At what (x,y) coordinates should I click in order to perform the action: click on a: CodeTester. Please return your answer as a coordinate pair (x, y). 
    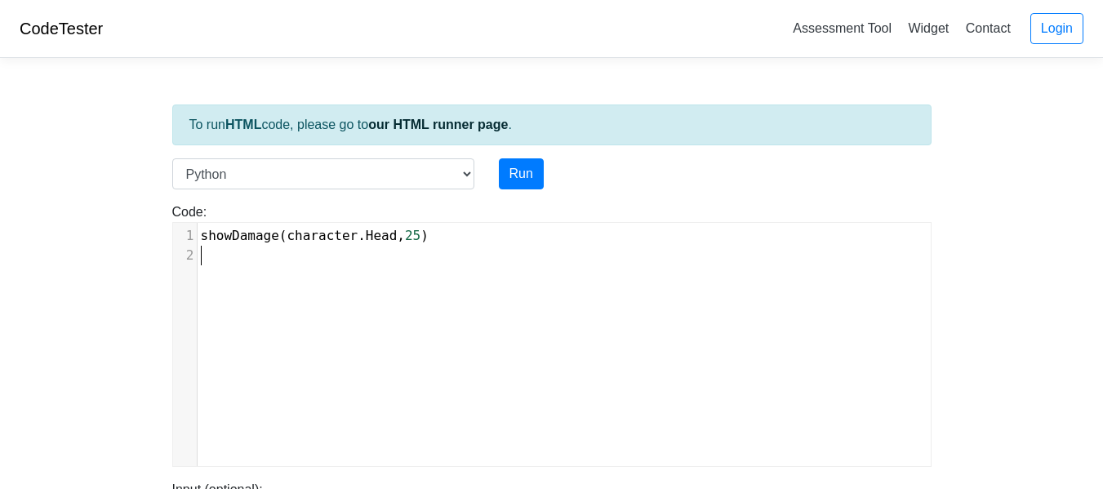
    Looking at the image, I should click on (61, 29).